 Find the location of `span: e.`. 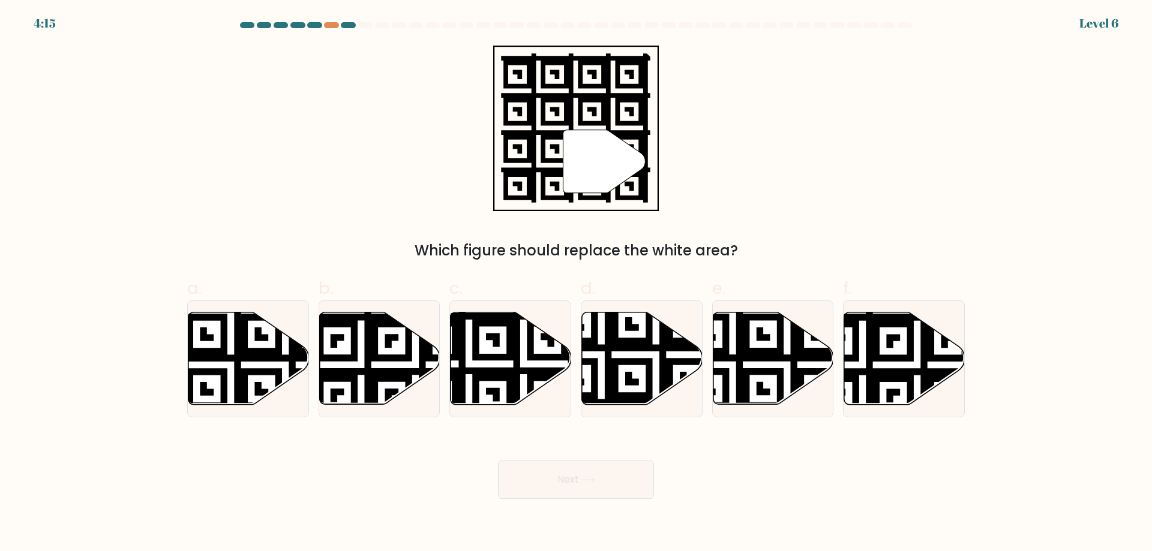

span: e. is located at coordinates (719, 288).